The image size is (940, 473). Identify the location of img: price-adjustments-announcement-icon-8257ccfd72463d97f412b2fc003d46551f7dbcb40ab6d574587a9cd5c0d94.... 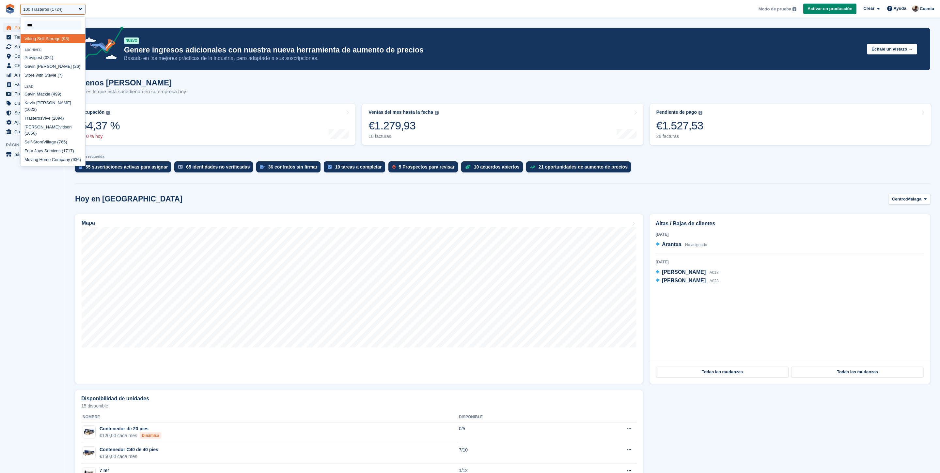
(101, 45).